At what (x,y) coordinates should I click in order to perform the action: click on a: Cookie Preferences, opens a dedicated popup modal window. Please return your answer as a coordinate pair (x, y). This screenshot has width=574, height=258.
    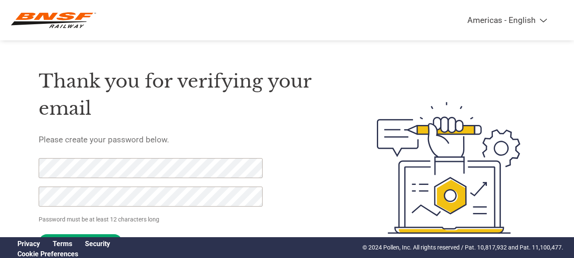
    Looking at the image, I should click on (48, 254).